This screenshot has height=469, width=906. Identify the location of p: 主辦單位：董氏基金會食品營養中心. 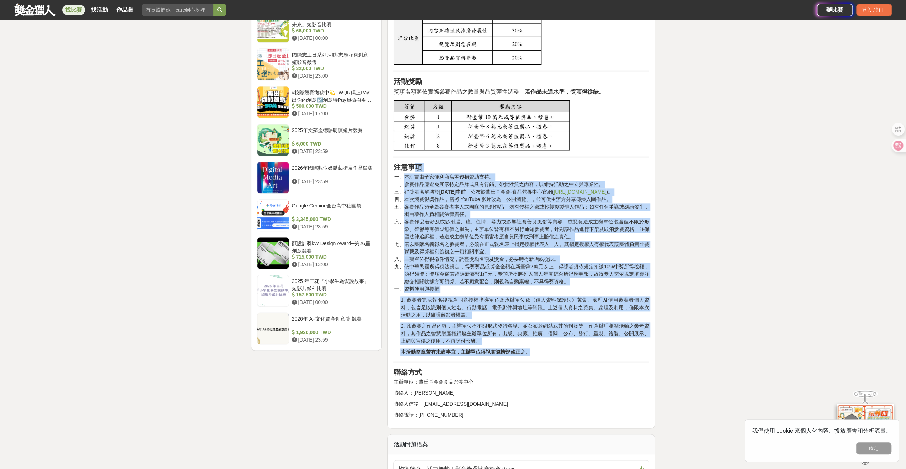
(521, 382).